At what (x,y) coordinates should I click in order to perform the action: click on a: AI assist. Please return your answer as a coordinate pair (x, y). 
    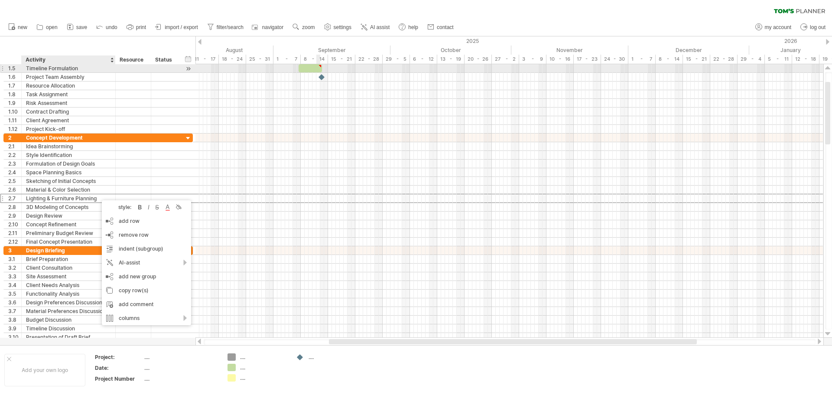
    Looking at the image, I should click on (375, 27).